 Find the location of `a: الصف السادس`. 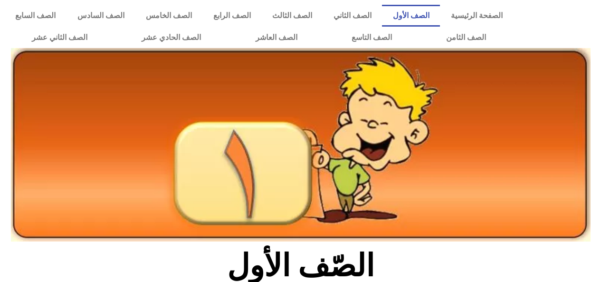

a: الصف السادس is located at coordinates (101, 16).